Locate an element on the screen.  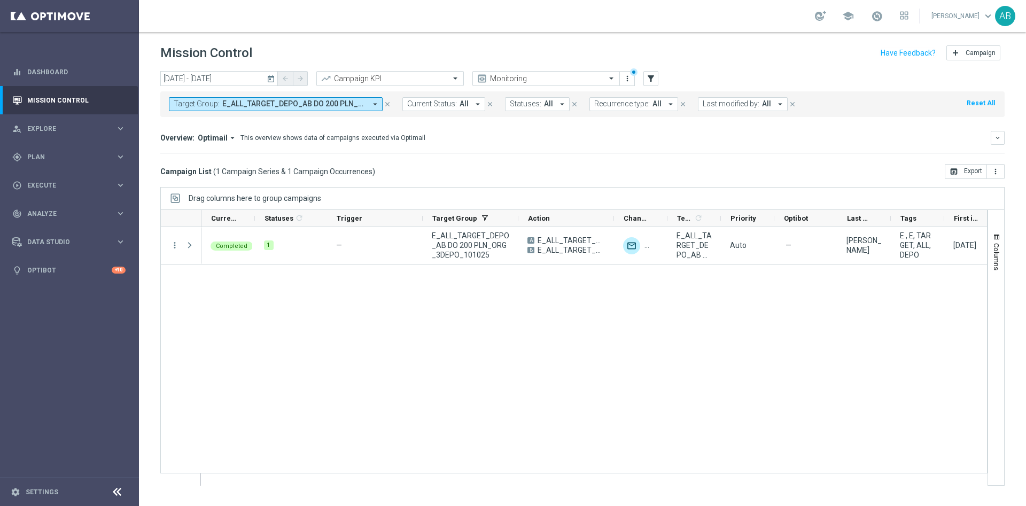
span: Plan is located at coordinates (71, 157).